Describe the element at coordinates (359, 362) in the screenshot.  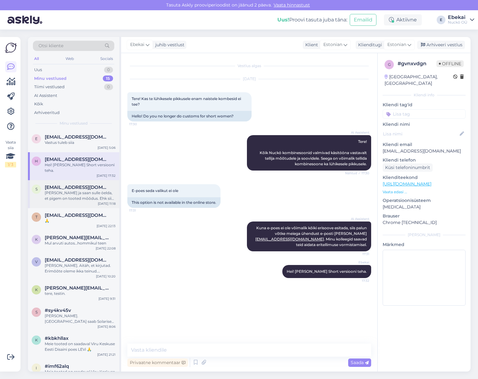
I see `span: Saada` at that location.